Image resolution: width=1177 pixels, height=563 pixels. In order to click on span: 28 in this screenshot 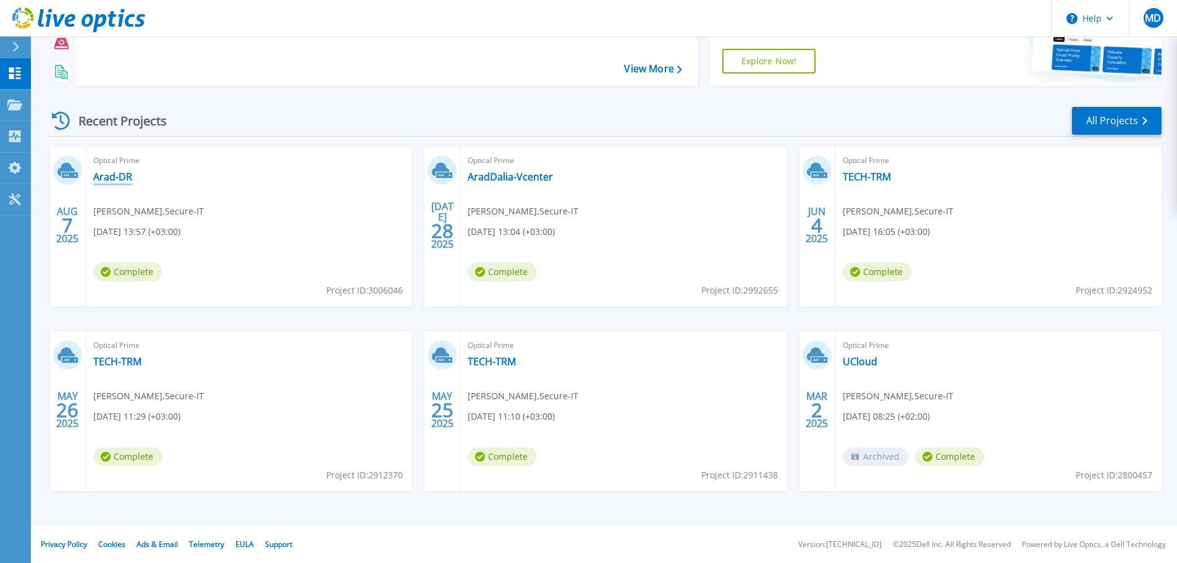, I will do `click(442, 230)`.